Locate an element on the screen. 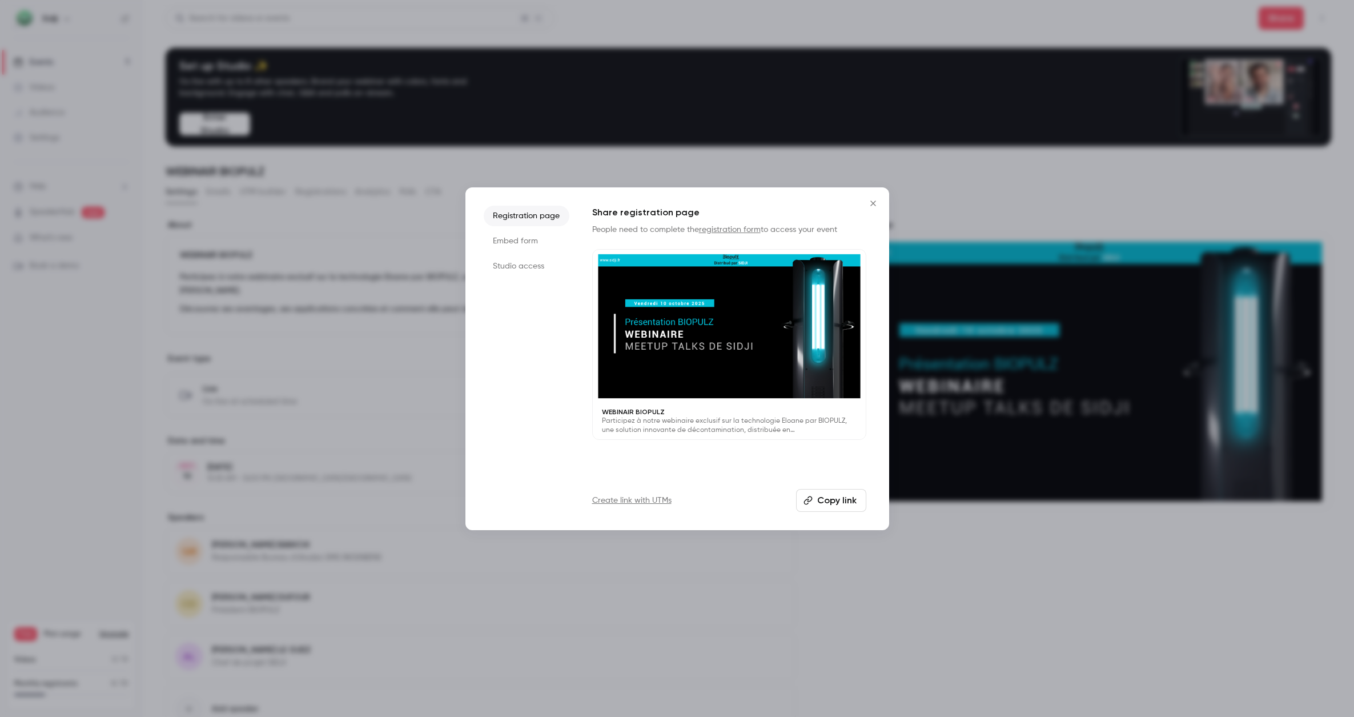 Image resolution: width=1354 pixels, height=717 pixels. p: People need to complete the to access your event is located at coordinates (729, 230).